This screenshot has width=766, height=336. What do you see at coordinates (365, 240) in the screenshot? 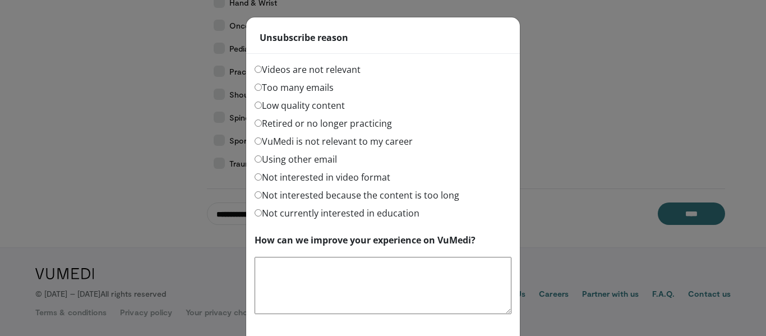
I see `label: How can we improve your experience on VuMedi?` at bounding box center [365, 240].